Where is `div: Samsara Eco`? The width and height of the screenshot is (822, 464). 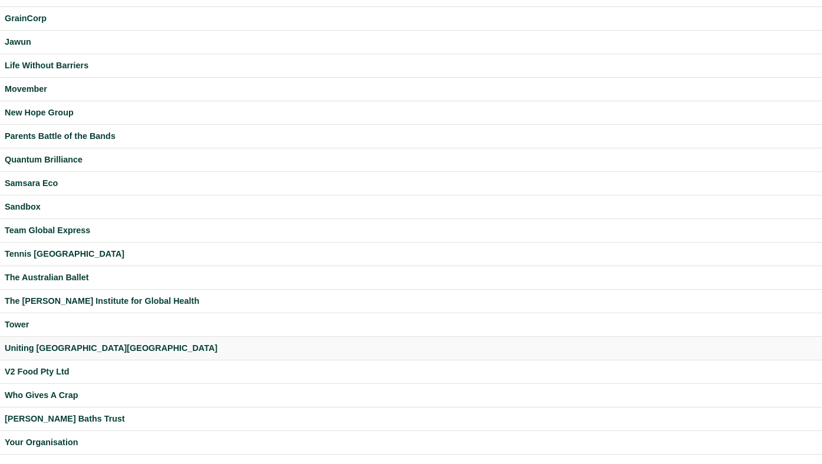 div: Samsara Eco is located at coordinates (411, 183).